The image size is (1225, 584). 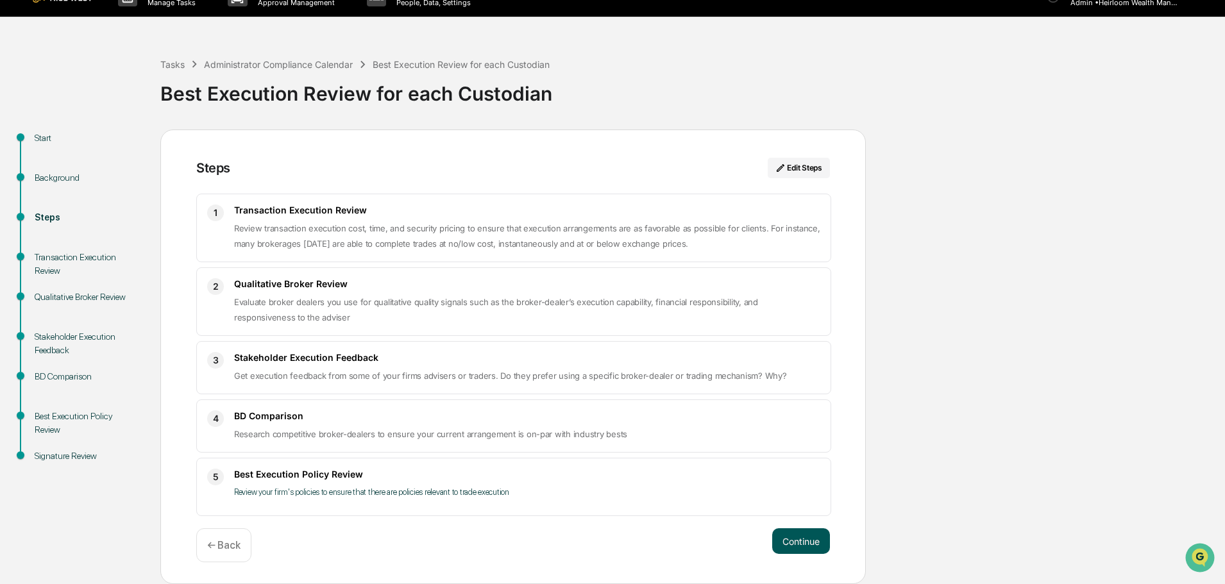 What do you see at coordinates (278, 64) in the screenshot?
I see `div: Administrator Compliance Calendar` at bounding box center [278, 64].